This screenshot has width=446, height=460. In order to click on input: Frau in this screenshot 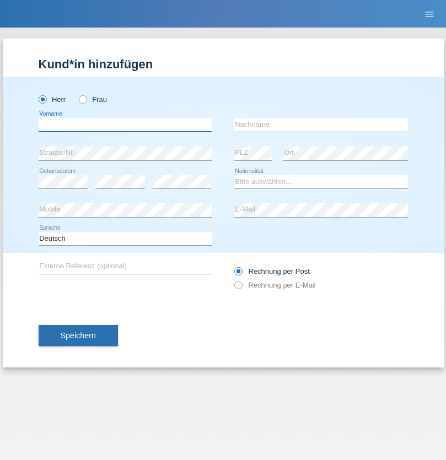, I will do `click(82, 99)`.